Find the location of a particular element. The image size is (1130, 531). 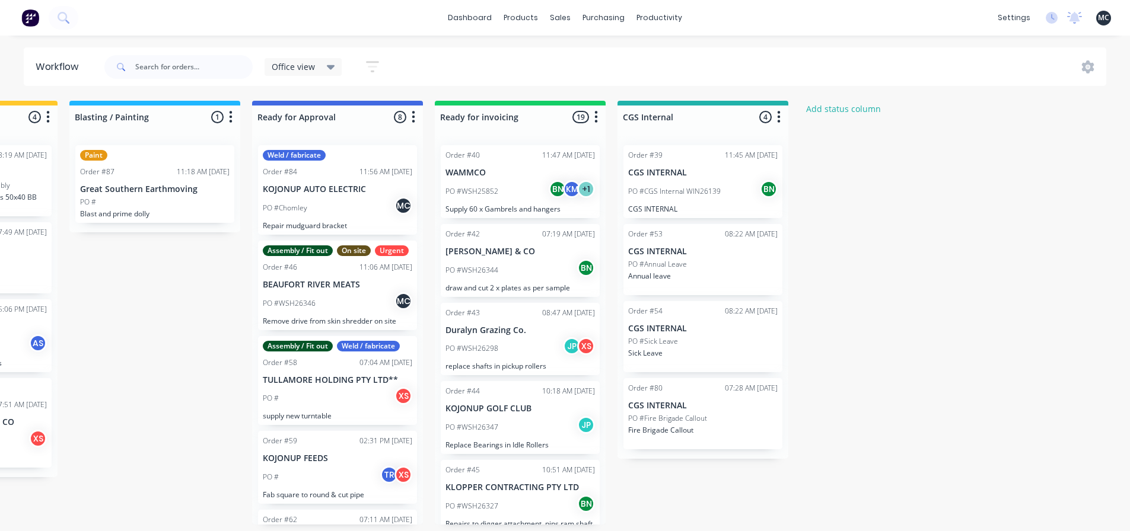

div: MC is located at coordinates (403, 206).